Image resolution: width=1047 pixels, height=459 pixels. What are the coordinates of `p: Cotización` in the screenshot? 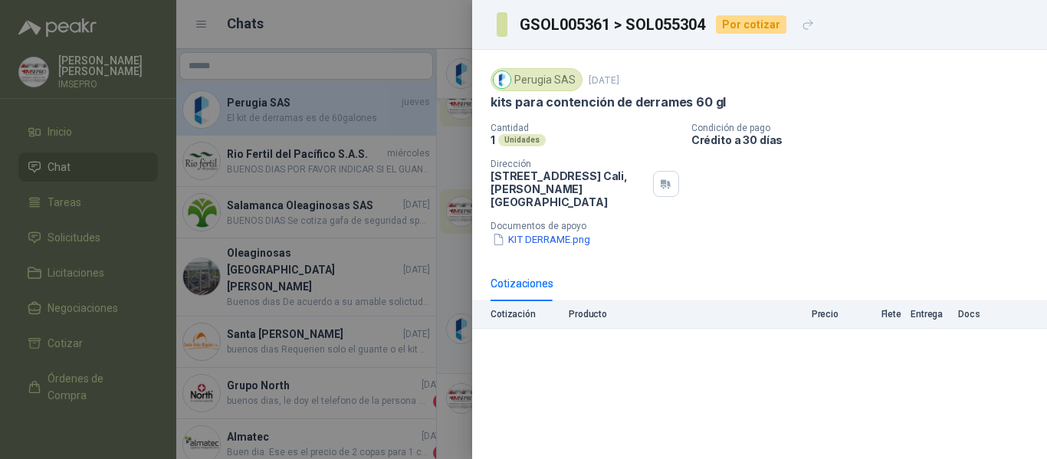 It's located at (525, 314).